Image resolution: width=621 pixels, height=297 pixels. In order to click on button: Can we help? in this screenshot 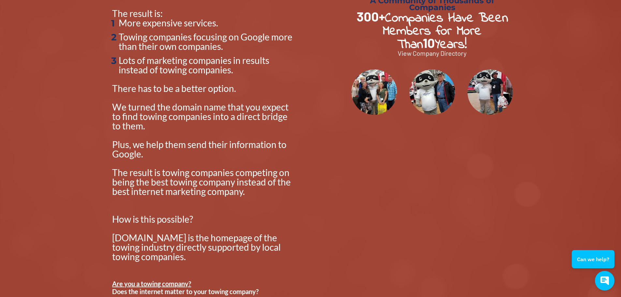, I will do `click(26, 27)`.